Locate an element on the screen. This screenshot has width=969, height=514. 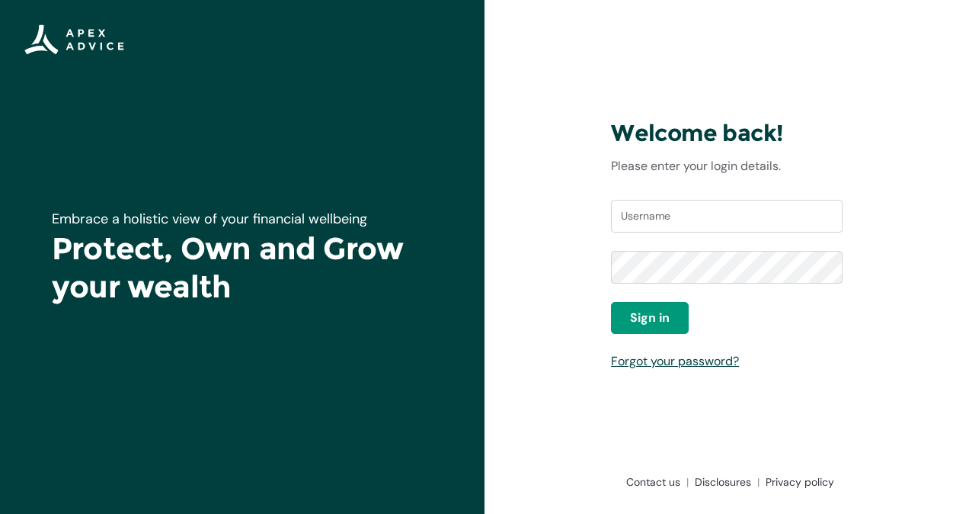
span: Embrace a holistic view of your financial wellbeing is located at coordinates (210, 219).